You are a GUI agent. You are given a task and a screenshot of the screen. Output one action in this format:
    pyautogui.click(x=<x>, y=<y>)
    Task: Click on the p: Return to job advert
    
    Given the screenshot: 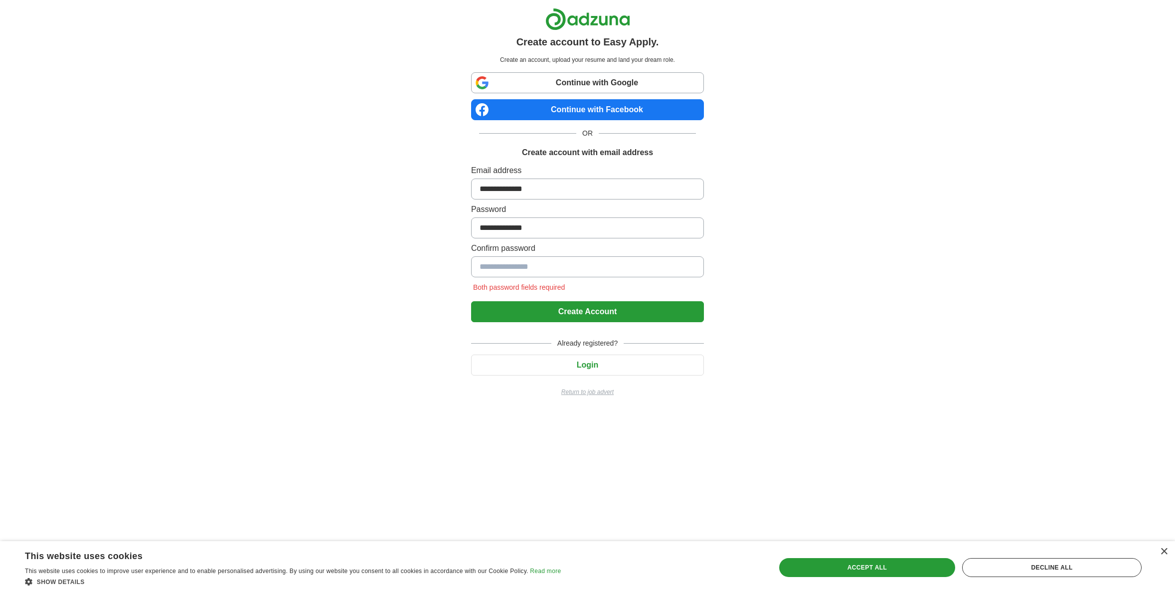 What is the action you would take?
    pyautogui.click(x=587, y=392)
    